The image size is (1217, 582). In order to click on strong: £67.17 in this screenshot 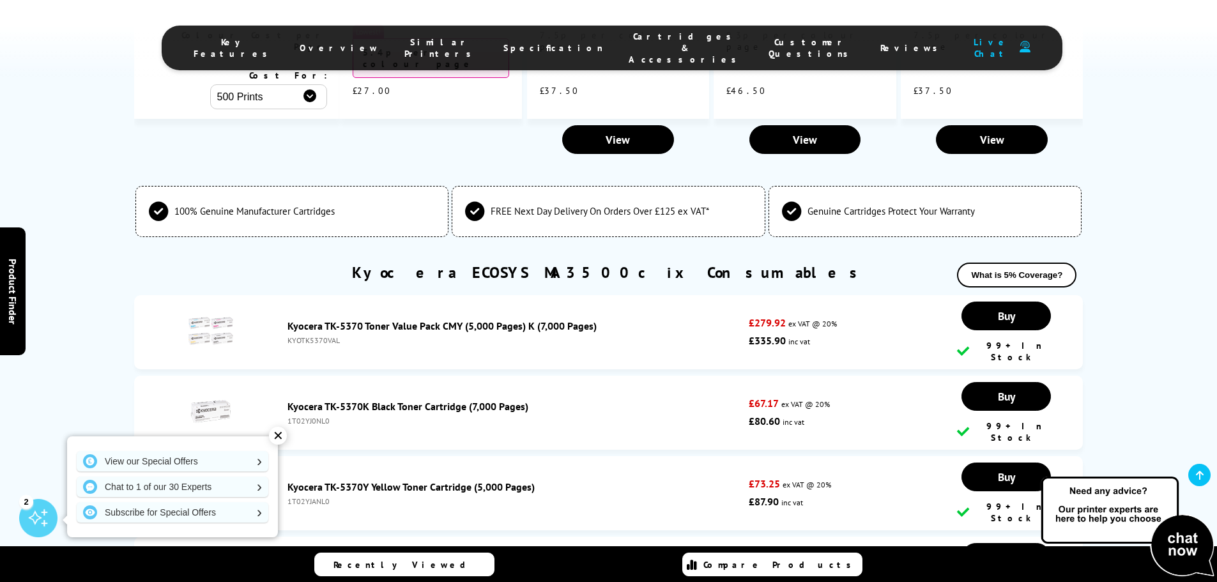, I will do `click(763, 403)`.